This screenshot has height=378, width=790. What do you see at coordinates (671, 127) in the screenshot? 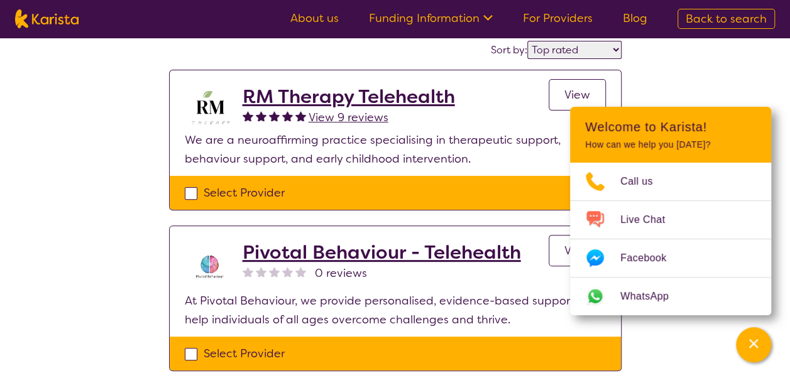
I see `h2: Welcome to Karista!` at bounding box center [671, 127].